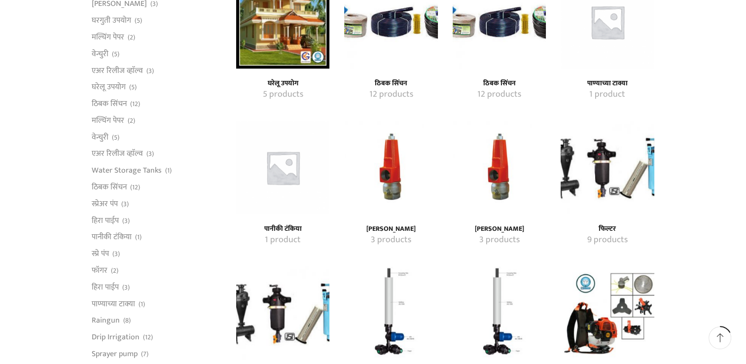 Image resolution: width=746 pixels, height=364 pixels. I want to click on a: स्प्रे पंप, so click(100, 254).